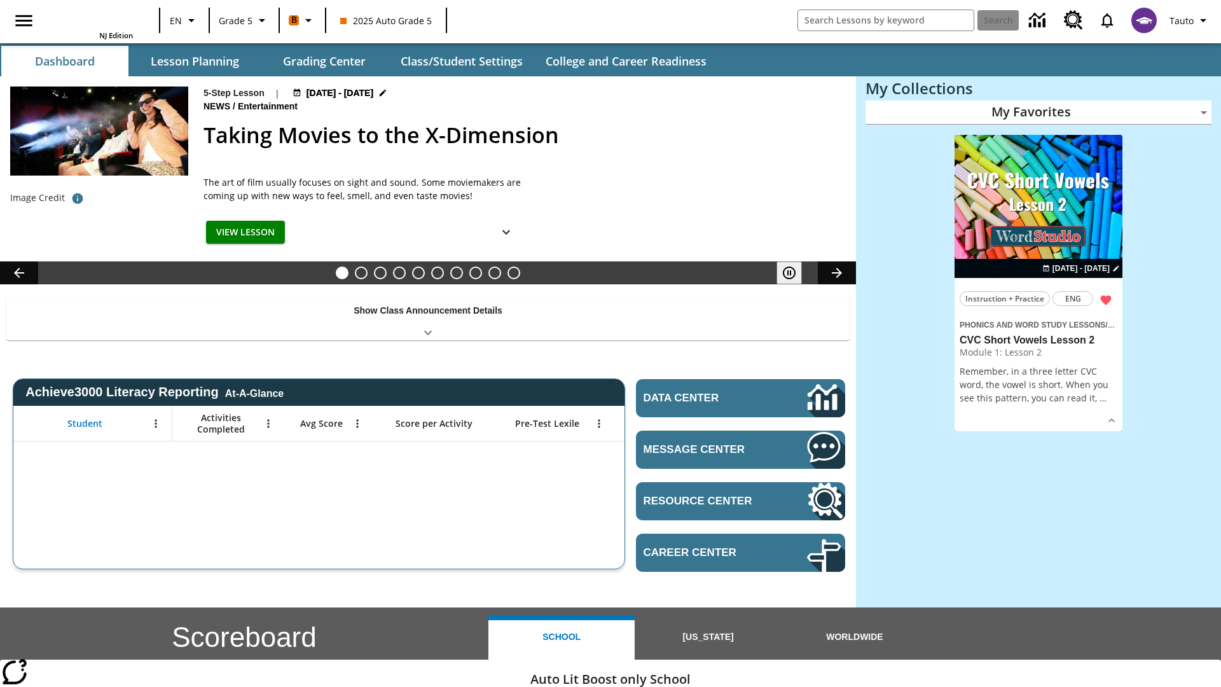  Describe the element at coordinates (1039, 88) in the screenshot. I see `h3: My Collections` at that location.